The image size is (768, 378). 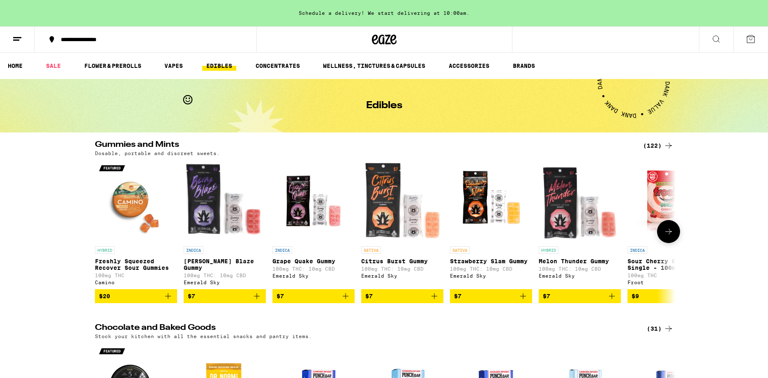 I want to click on p: Freshly Squeezed Recover Sour Gummies, so click(x=136, y=264).